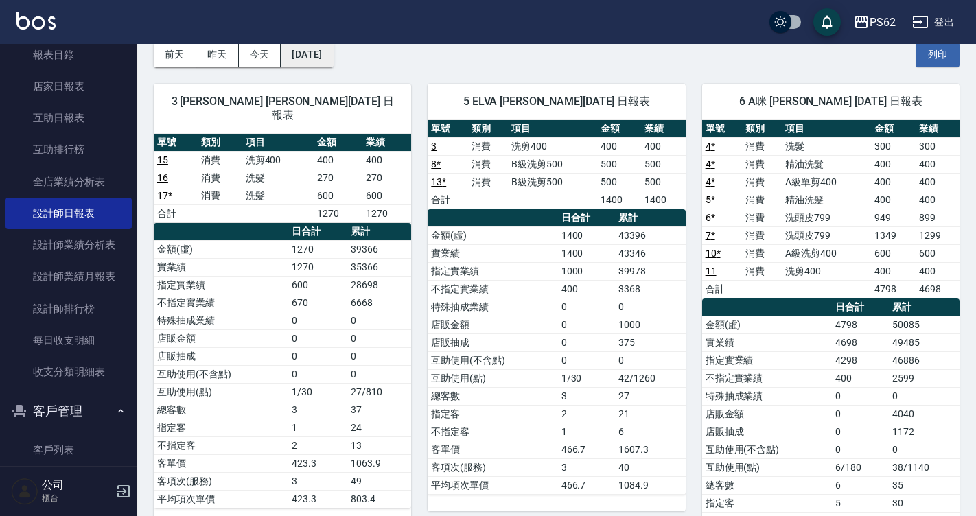  What do you see at coordinates (69, 277) in the screenshot?
I see `a: 設計師業績月報表` at bounding box center [69, 277].